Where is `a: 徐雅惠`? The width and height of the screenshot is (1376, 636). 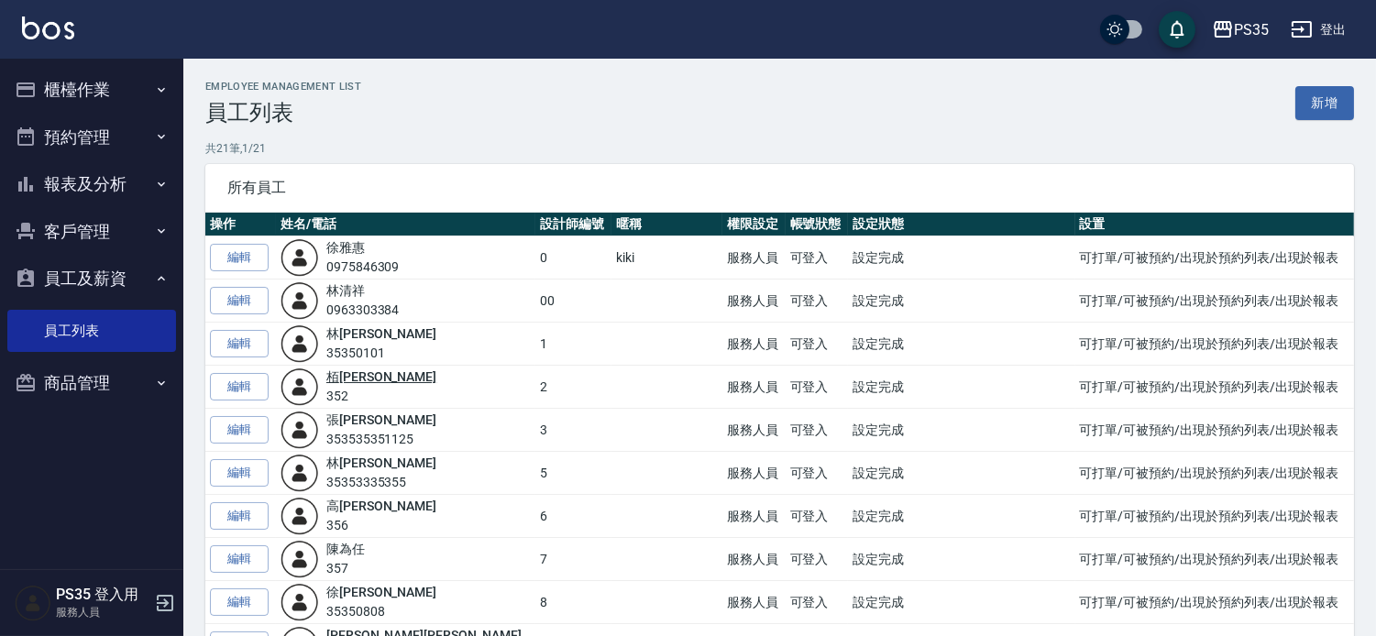
a: 徐雅惠 is located at coordinates (345, 247).